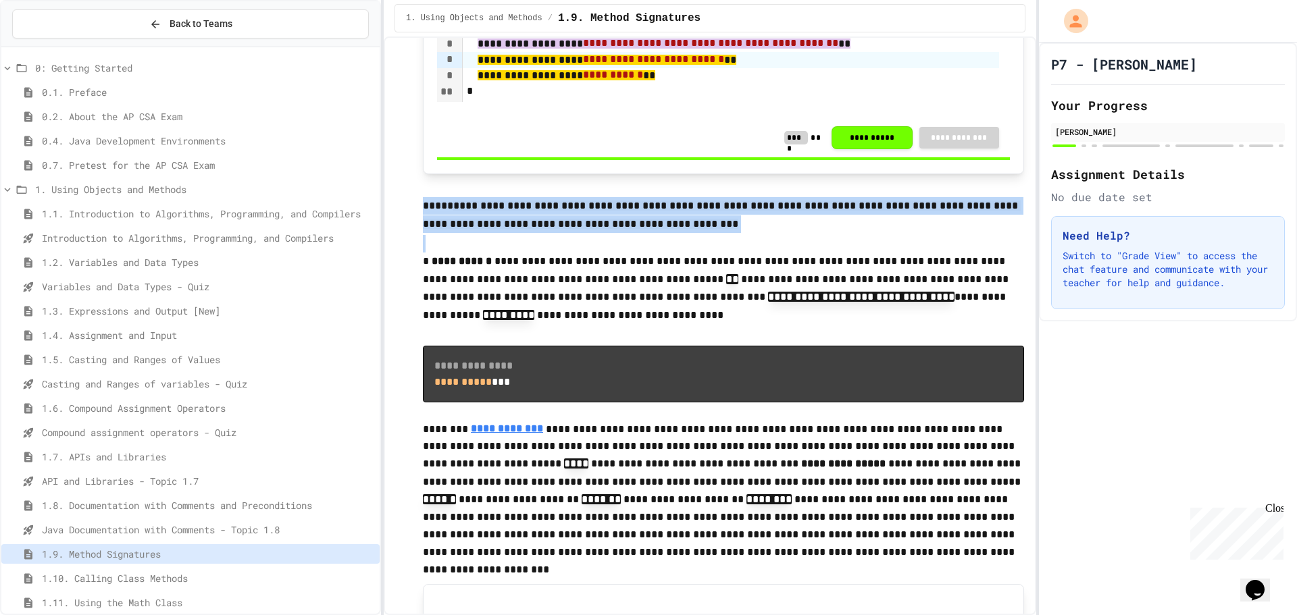 Image resolution: width=1297 pixels, height=615 pixels. Describe the element at coordinates (208, 286) in the screenshot. I see `span: Variables and Data Types - Quiz` at that location.